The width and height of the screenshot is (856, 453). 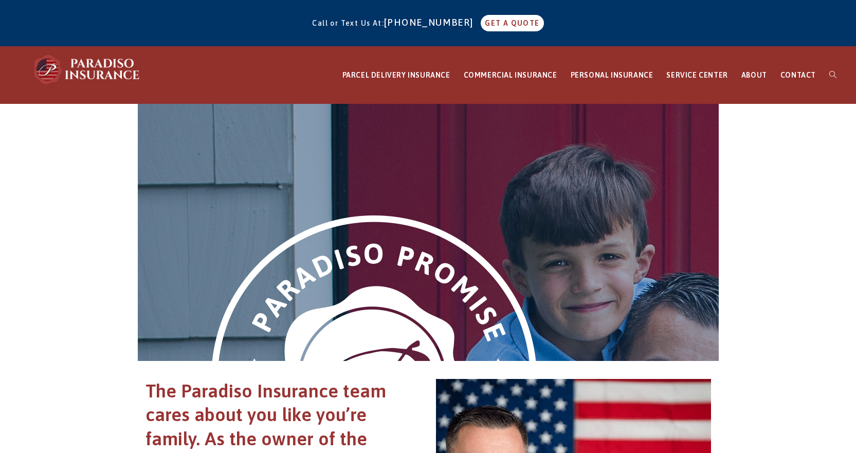 What do you see at coordinates (697, 75) in the screenshot?
I see `span: SERVICE CENTER` at bounding box center [697, 75].